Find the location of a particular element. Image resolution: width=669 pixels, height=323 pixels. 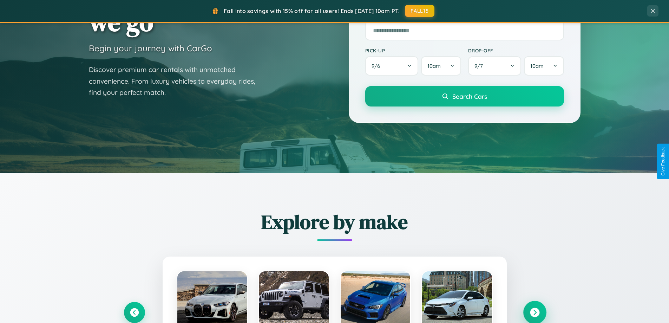

div: Give Feedback is located at coordinates (663, 161).